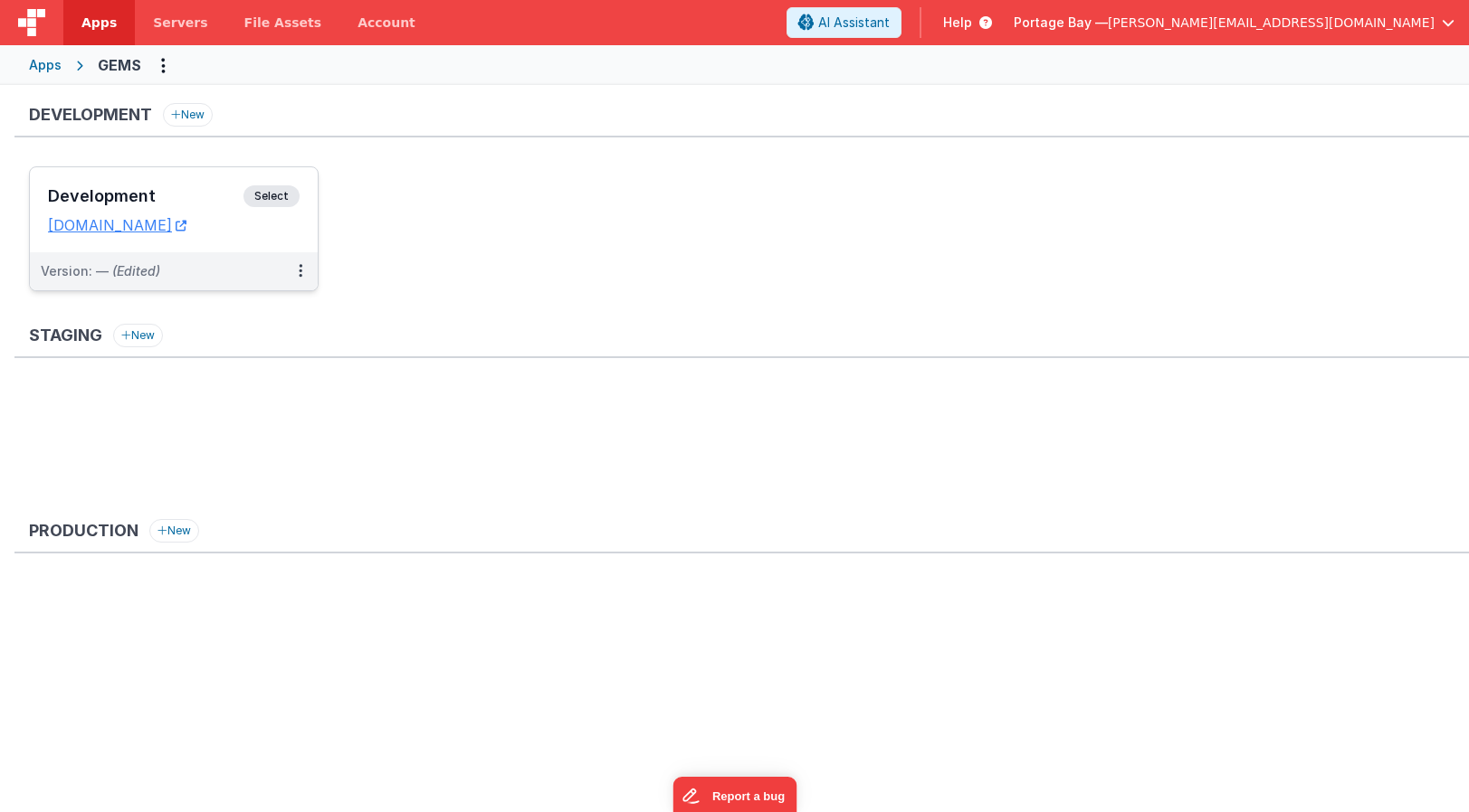 Image resolution: width=1469 pixels, height=812 pixels. I want to click on div: GEMS, so click(120, 65).